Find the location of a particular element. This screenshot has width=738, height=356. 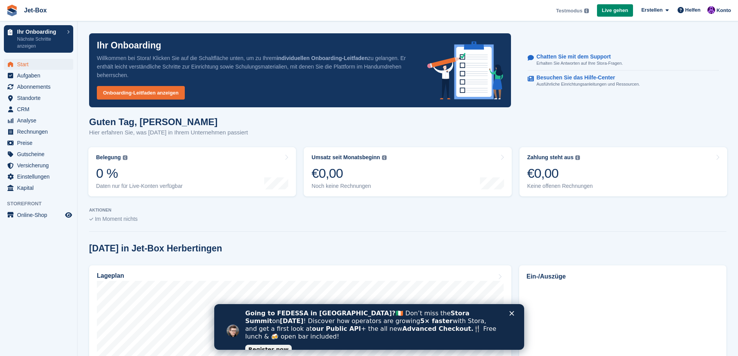

span: Im Moment nichts is located at coordinates (116, 219).